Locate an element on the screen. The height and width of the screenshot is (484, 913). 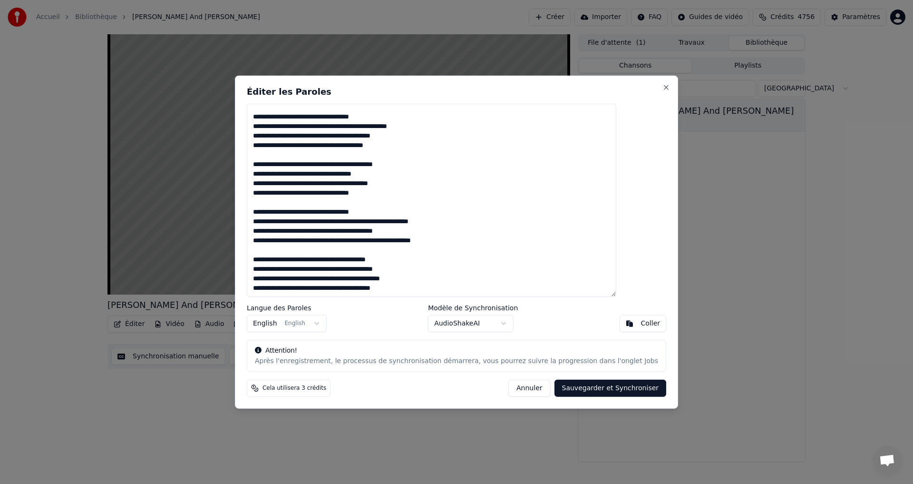
label: Modèle de Synchronisation is located at coordinates (473, 308).